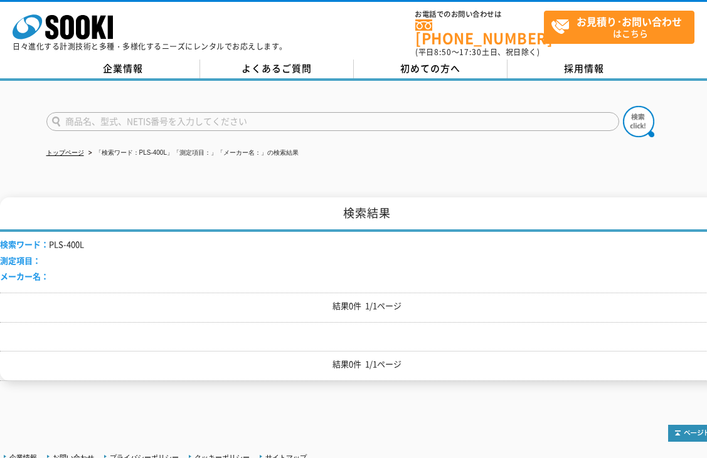  What do you see at coordinates (276, 69) in the screenshot?
I see `a: よくあるご質問` at bounding box center [276, 69].